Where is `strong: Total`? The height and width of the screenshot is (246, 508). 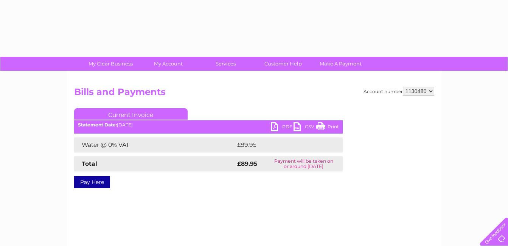
strong: Total is located at coordinates (89, 164).